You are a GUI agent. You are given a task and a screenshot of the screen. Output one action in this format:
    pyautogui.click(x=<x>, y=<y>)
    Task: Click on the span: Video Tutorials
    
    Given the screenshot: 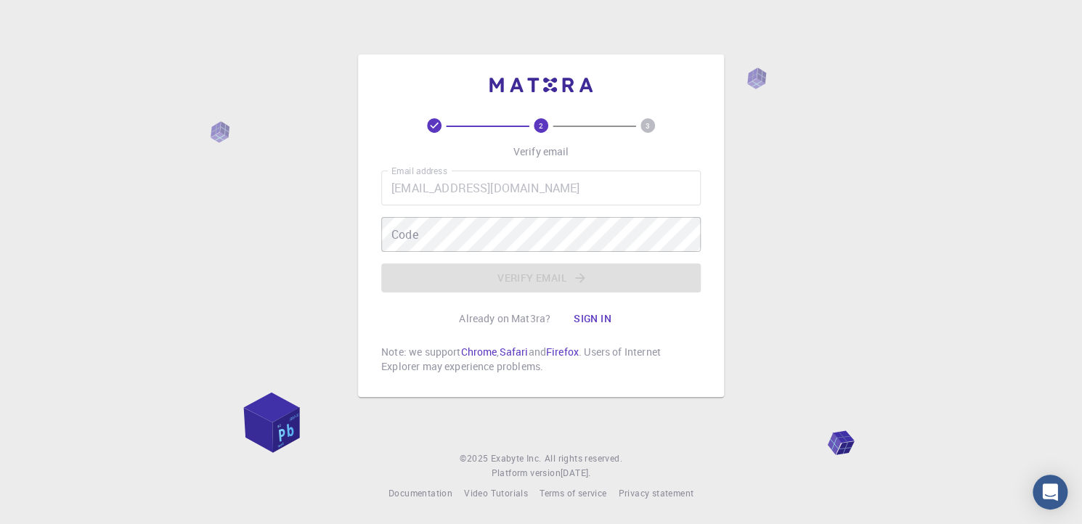 What is the action you would take?
    pyautogui.click(x=496, y=493)
    